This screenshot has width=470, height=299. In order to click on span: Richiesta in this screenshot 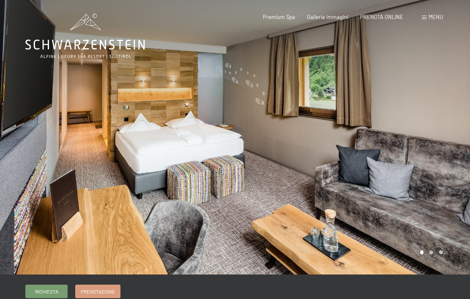, I will do `click(47, 292)`.